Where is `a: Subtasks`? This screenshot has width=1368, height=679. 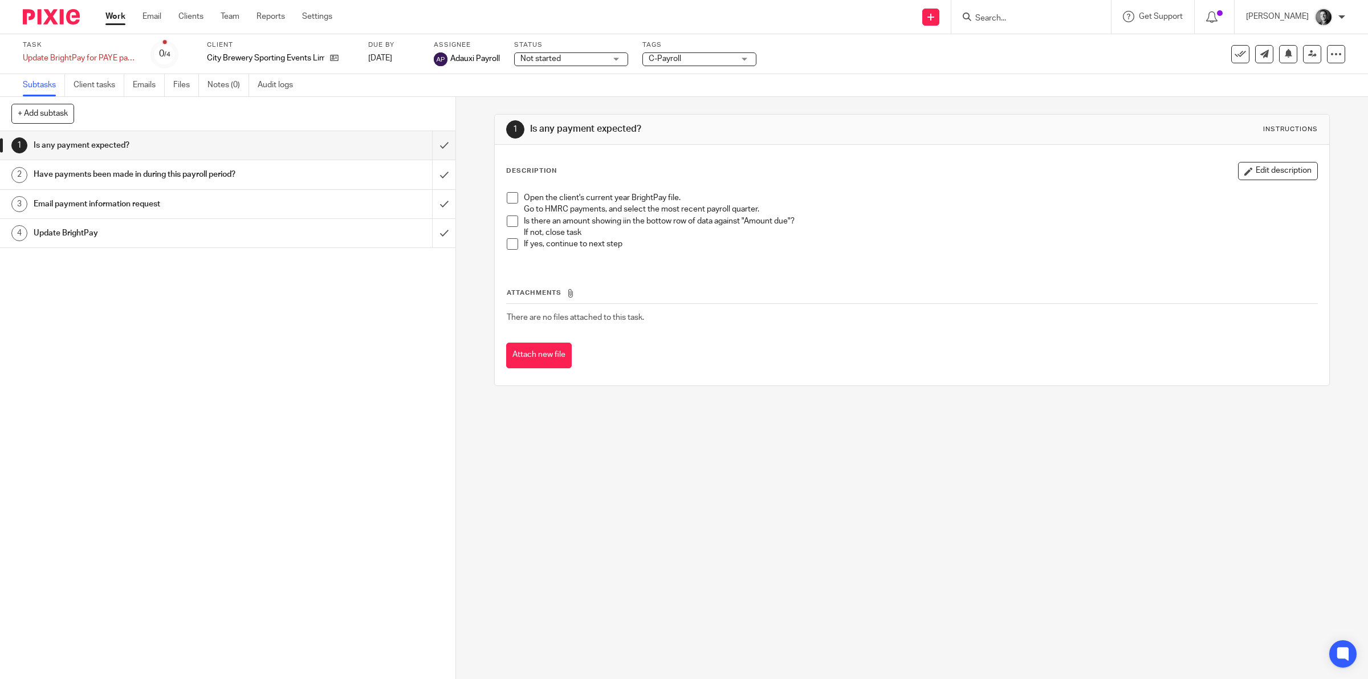 a: Subtasks is located at coordinates (44, 85).